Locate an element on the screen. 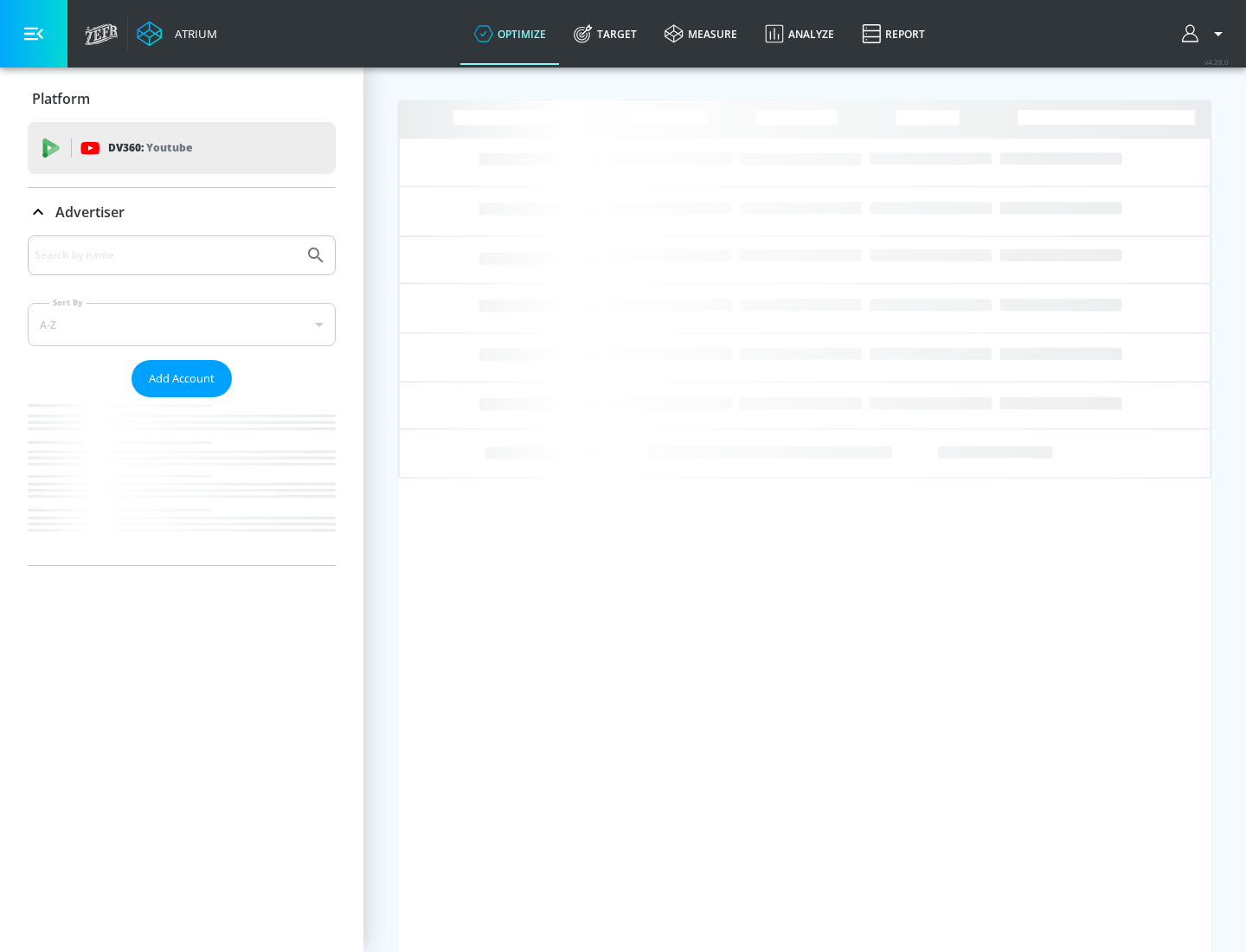 This screenshot has height=952, width=1246. div: Atrium is located at coordinates (192, 34).